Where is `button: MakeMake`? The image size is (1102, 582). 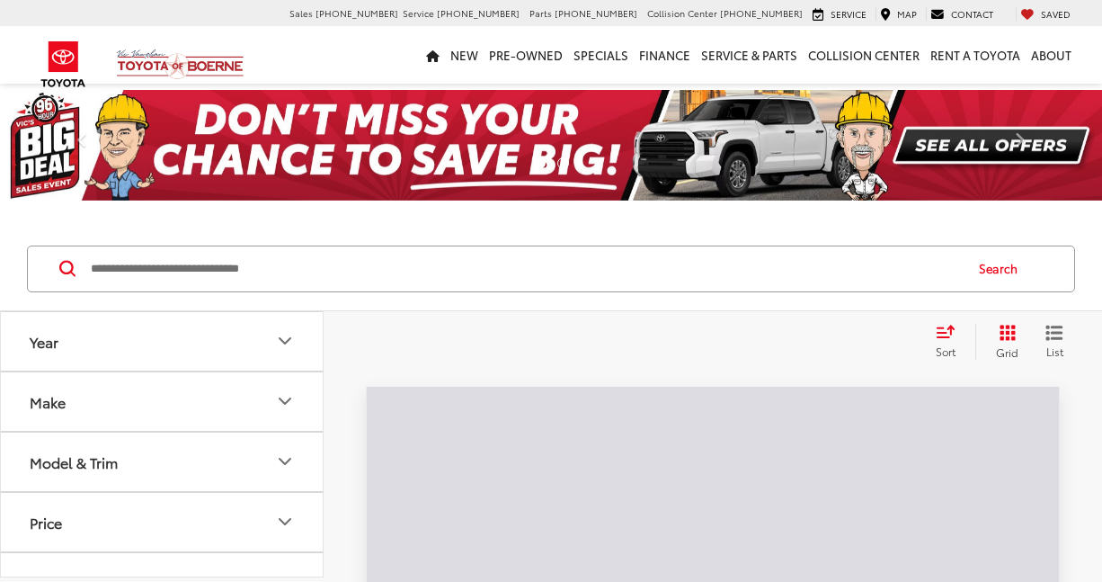 button: MakeMake is located at coordinates (163, 401).